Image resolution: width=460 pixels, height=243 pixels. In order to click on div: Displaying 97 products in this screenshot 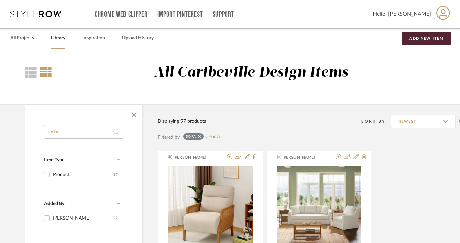, I will do `click(182, 121)`.